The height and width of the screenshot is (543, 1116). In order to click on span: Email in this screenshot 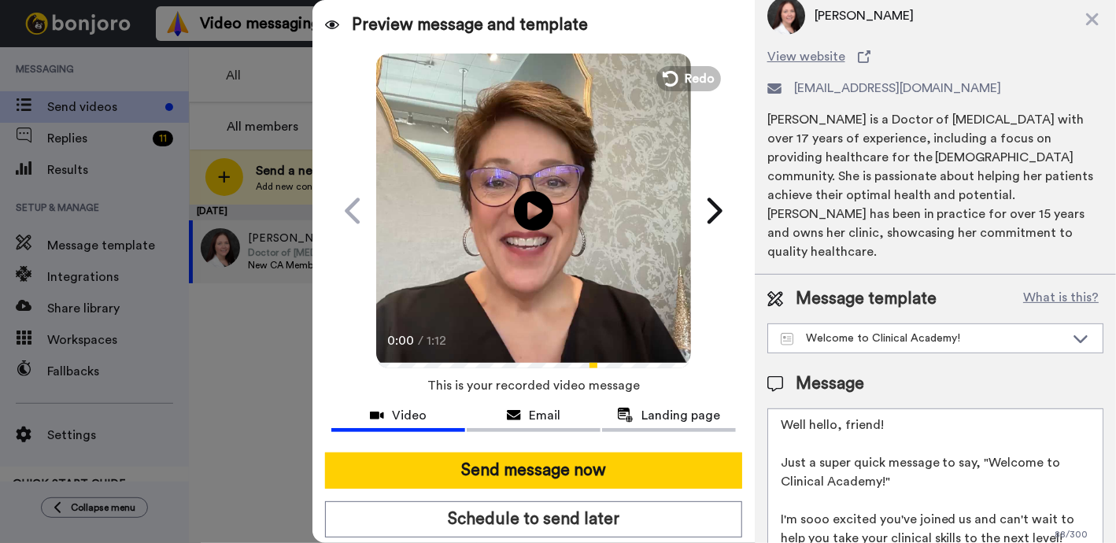, I will do `click(545, 415)`.